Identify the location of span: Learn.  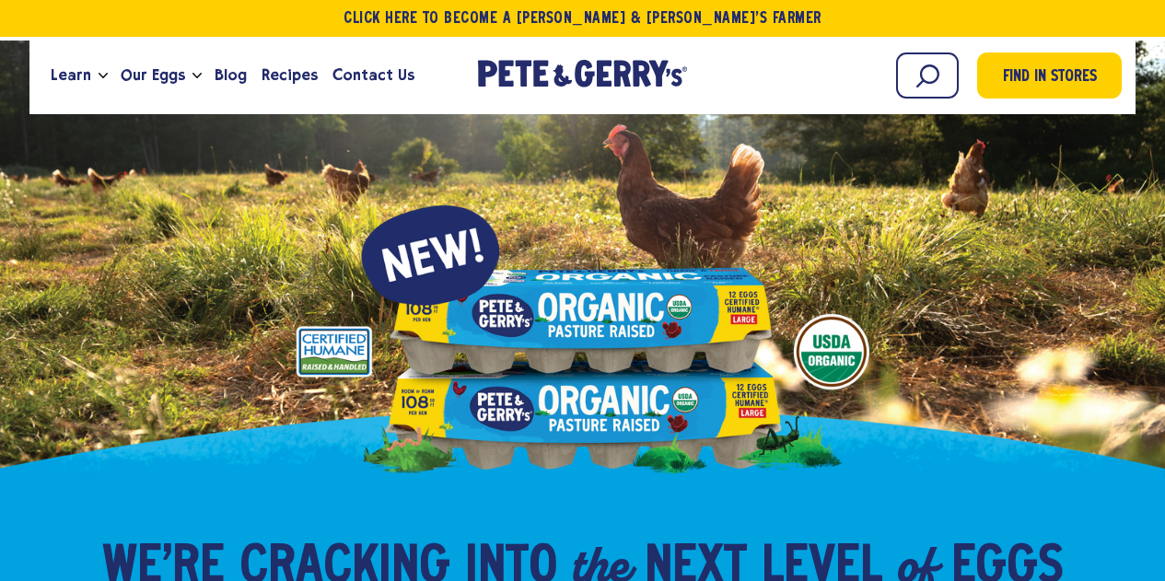
(71, 75).